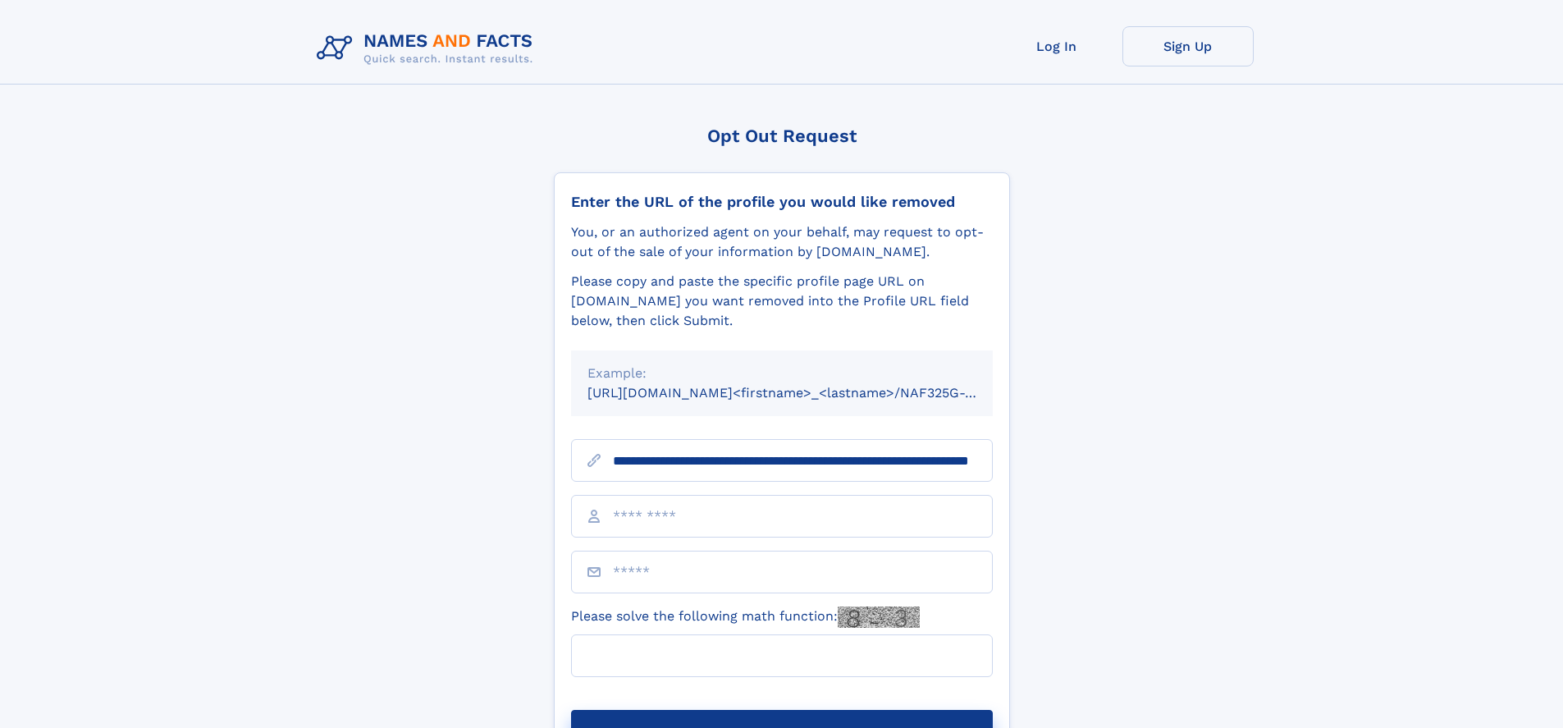  I want to click on a: Log In, so click(1057, 46).